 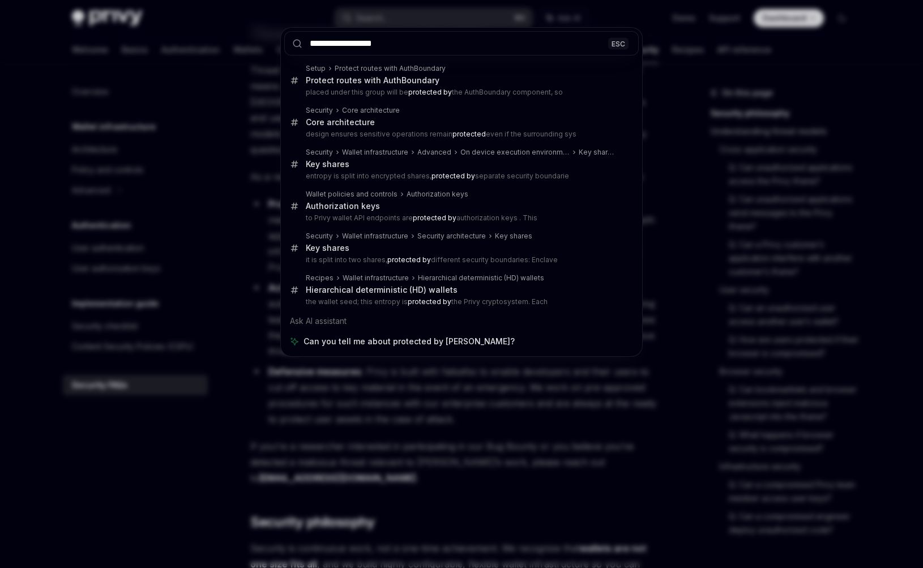 What do you see at coordinates (352, 194) in the screenshot?
I see `div: Wallet policies and controls` at bounding box center [352, 194].